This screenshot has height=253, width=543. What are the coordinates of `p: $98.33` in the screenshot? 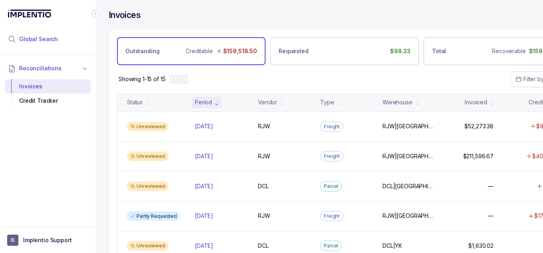 It's located at (400, 51).